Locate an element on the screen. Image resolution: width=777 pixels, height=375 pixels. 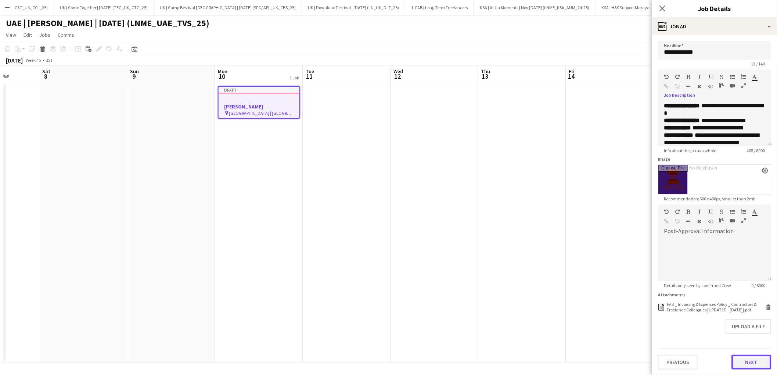
span: 14 is located at coordinates (572, 76).